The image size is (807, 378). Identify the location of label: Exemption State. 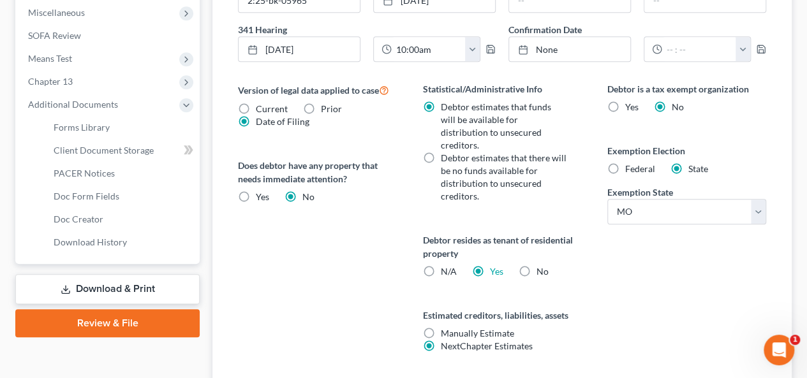
(639, 192).